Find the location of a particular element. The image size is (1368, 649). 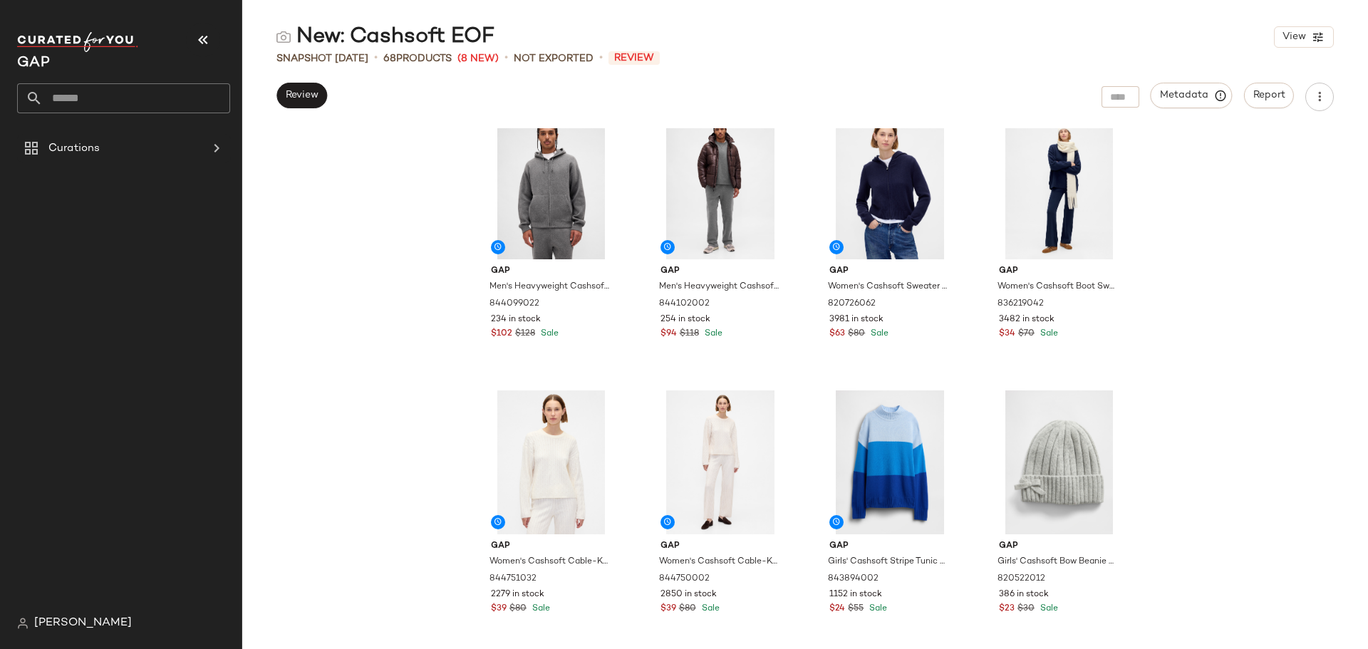

img: cn60774512.jpg is located at coordinates (720, 462).